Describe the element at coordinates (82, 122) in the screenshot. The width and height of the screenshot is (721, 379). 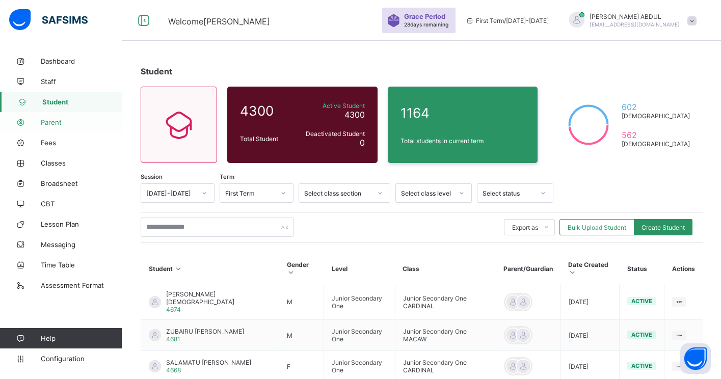
I see `span: Parent` at that location.